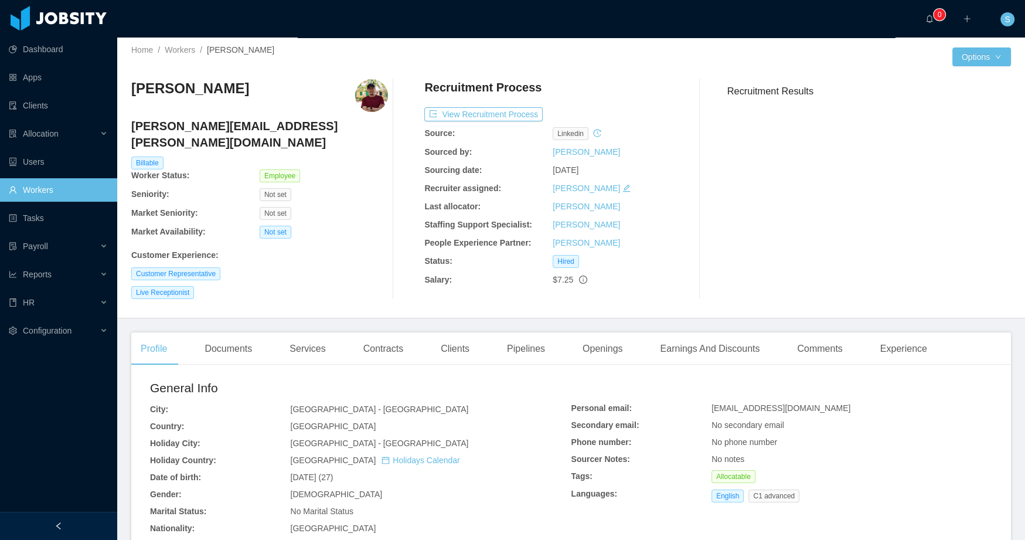 This screenshot has width=1025, height=540. Describe the element at coordinates (483, 114) in the screenshot. I see `a: icon: exportView Recruitment Process` at that location.